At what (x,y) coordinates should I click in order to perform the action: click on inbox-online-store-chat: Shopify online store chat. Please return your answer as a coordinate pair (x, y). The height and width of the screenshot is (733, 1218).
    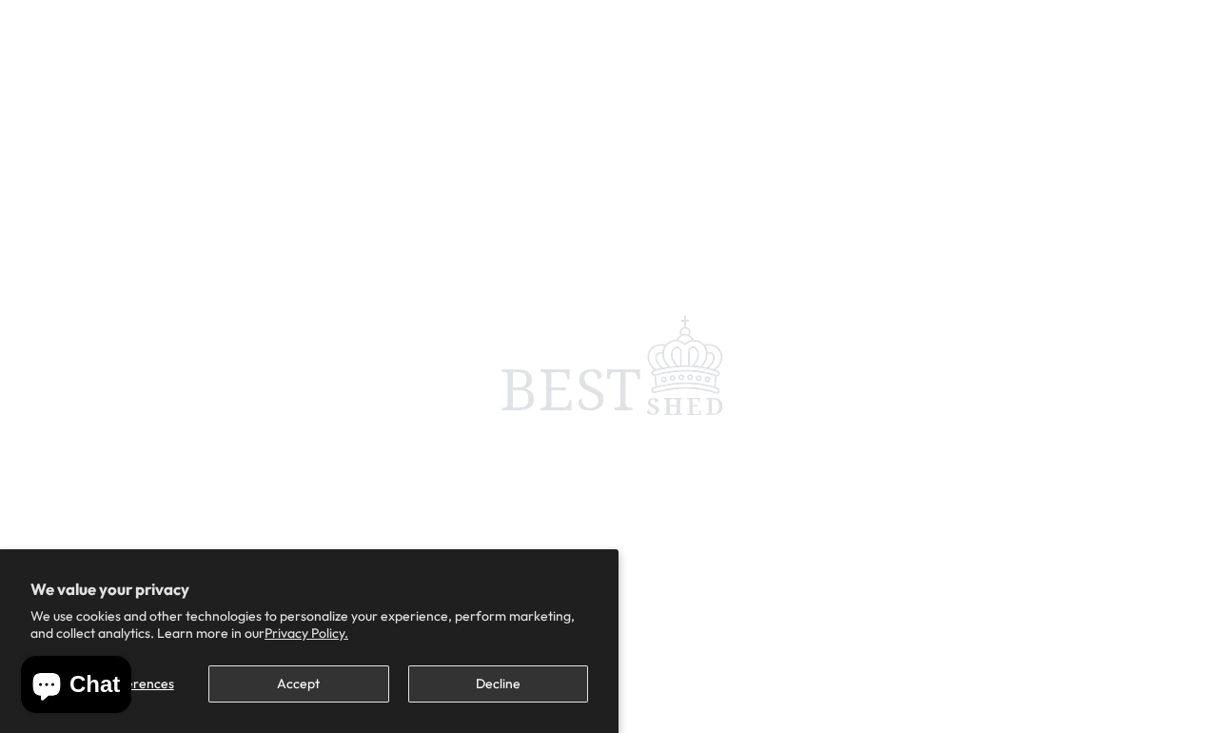
    Looking at the image, I should click on (76, 686).